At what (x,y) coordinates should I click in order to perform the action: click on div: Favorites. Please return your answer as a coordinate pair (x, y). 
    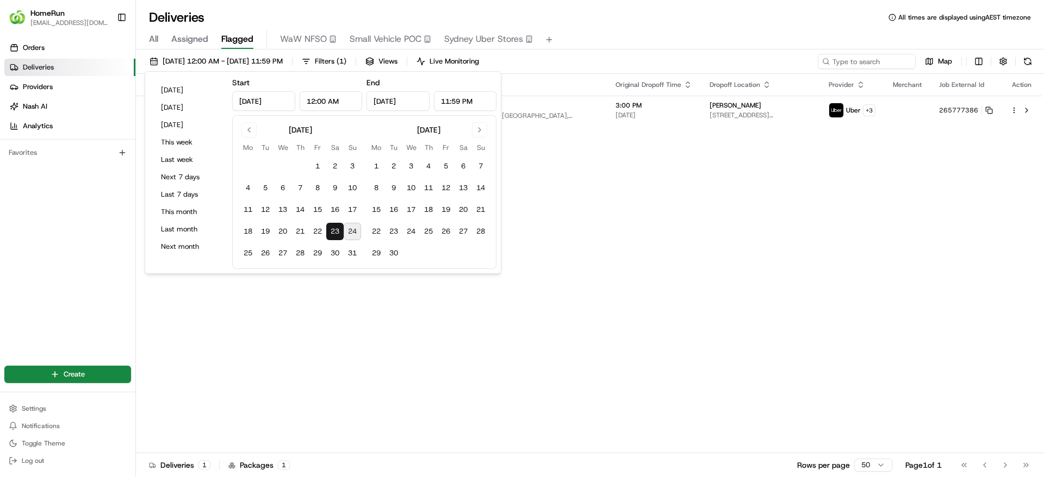
    Looking at the image, I should click on (67, 153).